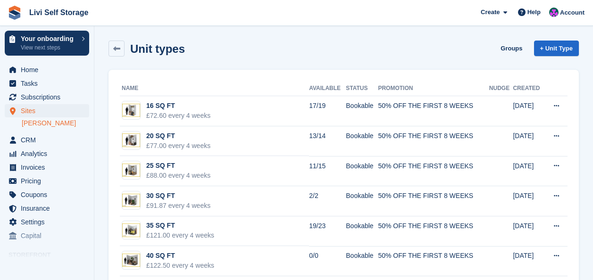 Image resolution: width=593 pixels, height=280 pixels. What do you see at coordinates (178, 136) in the screenshot?
I see `div: 20 SQ FT` at bounding box center [178, 136].